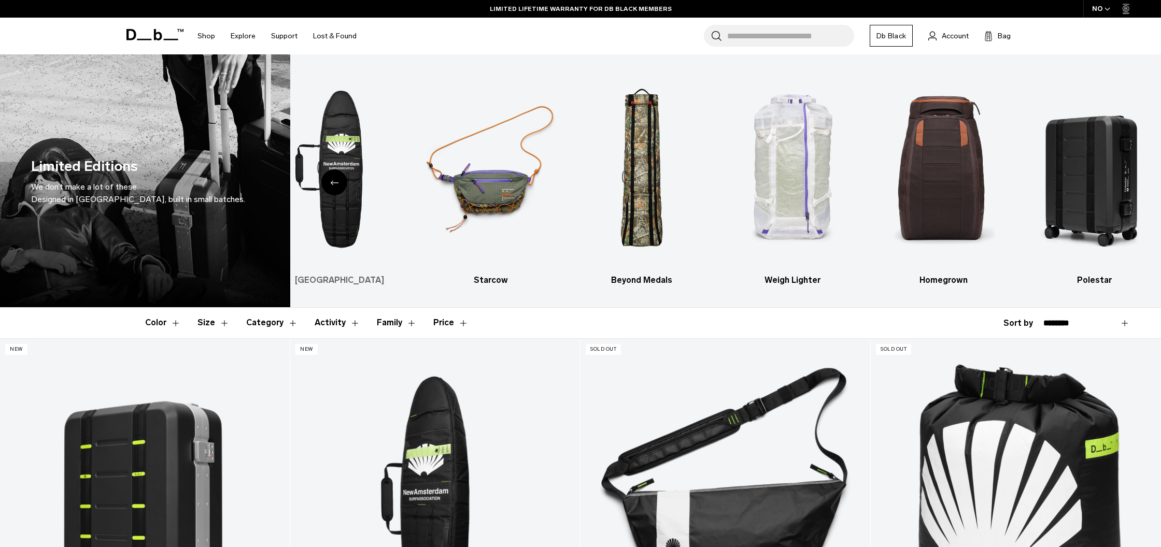 The image size is (1161, 547). What do you see at coordinates (490, 280) in the screenshot?
I see `h3: Starcow` at bounding box center [490, 280].